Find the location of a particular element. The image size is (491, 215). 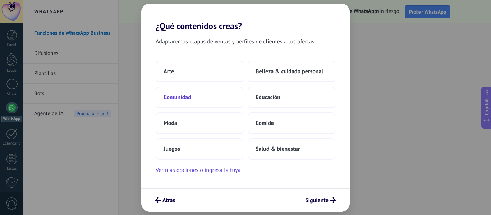

span: Siguiente is located at coordinates (317, 200).